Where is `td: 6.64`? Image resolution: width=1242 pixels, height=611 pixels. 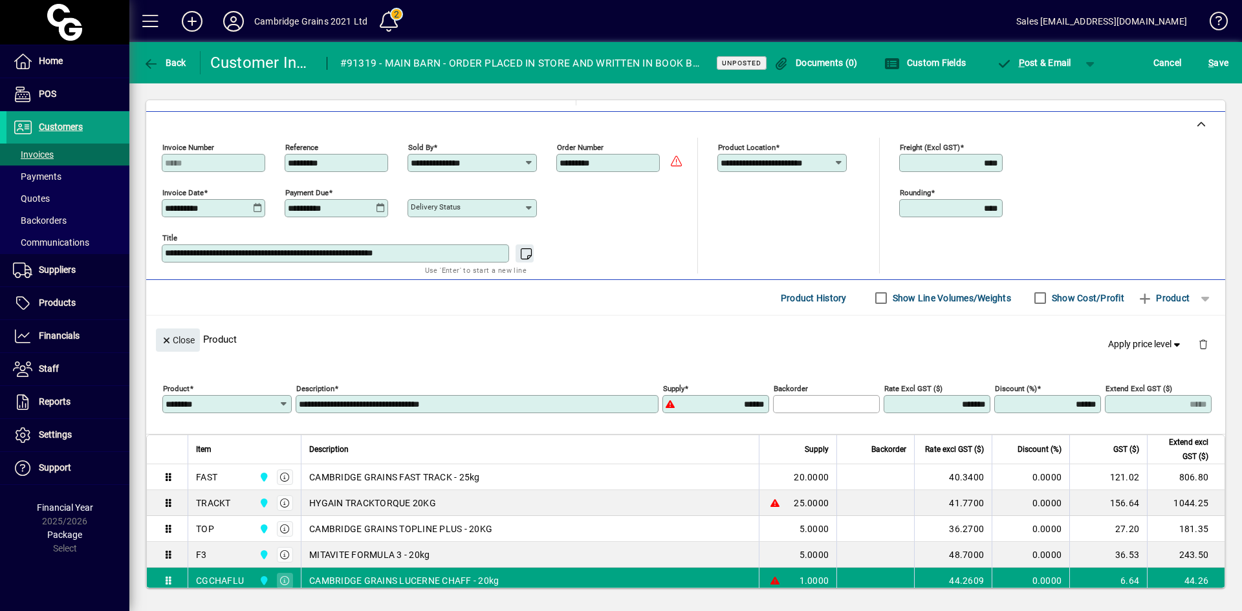 td: 6.64 is located at coordinates (1108, 581).